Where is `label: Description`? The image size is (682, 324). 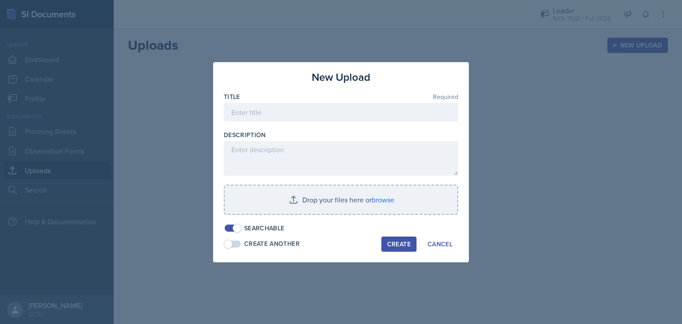
label: Description is located at coordinates (245, 135).